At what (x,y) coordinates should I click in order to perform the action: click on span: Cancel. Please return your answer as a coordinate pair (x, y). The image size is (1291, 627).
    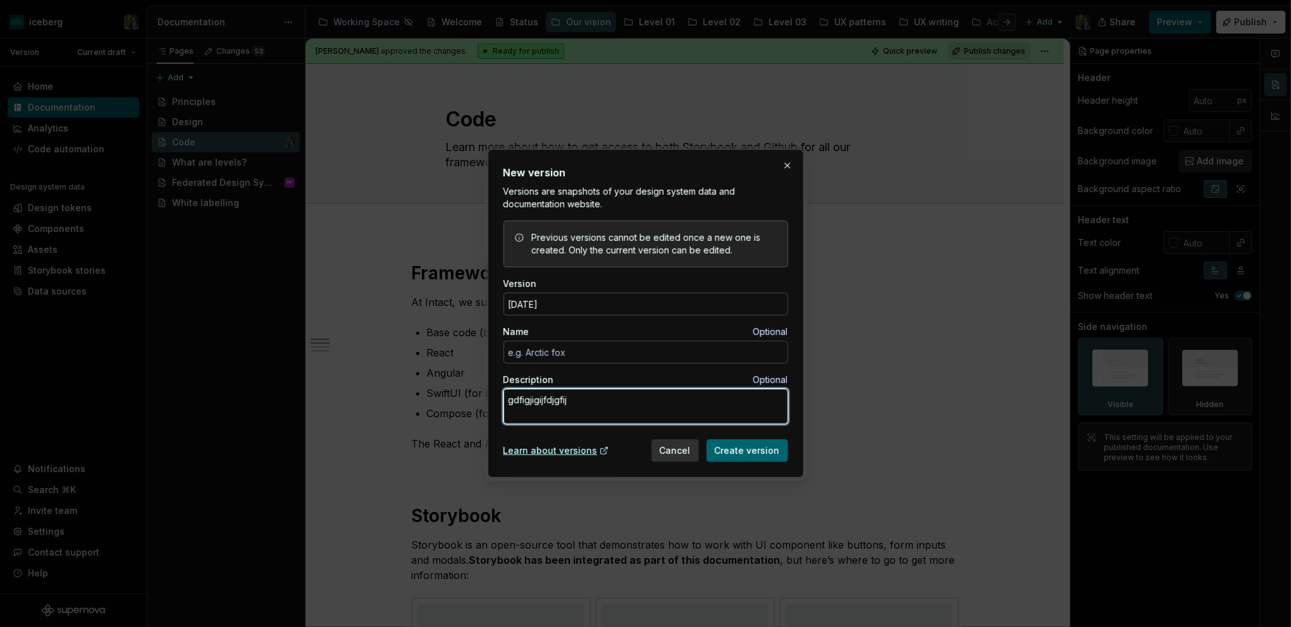
    Looking at the image, I should click on (675, 451).